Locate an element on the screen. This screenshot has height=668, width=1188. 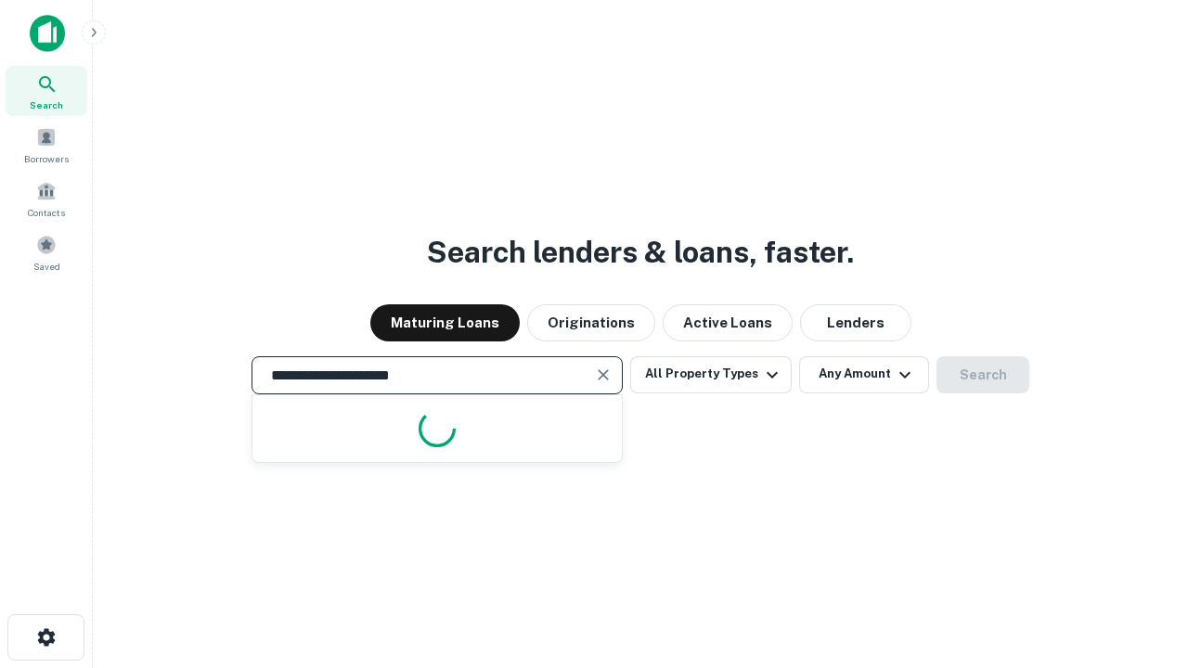
button: Active Loans is located at coordinates (728, 323).